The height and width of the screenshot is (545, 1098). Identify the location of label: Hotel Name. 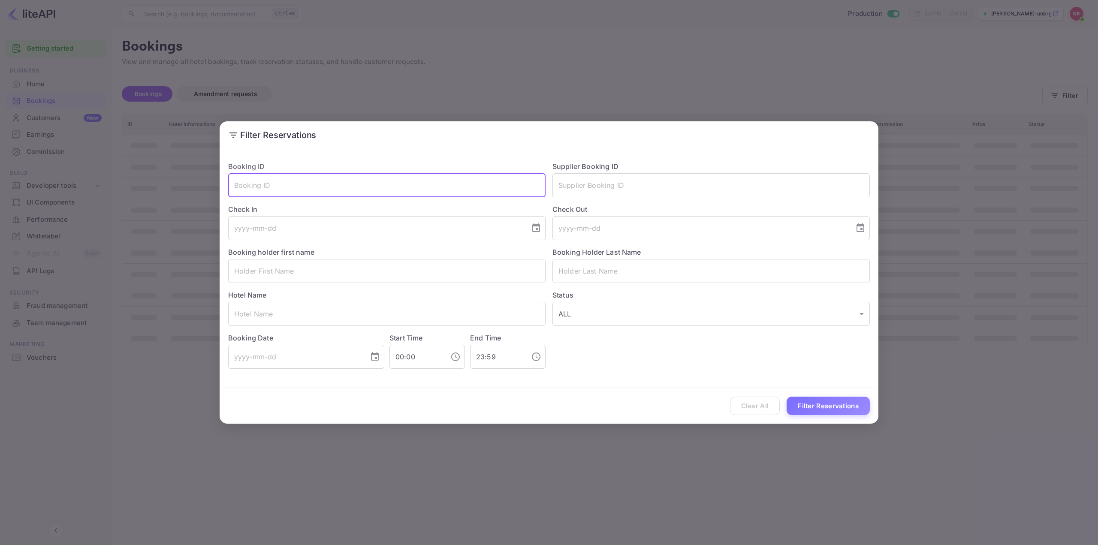
(247, 295).